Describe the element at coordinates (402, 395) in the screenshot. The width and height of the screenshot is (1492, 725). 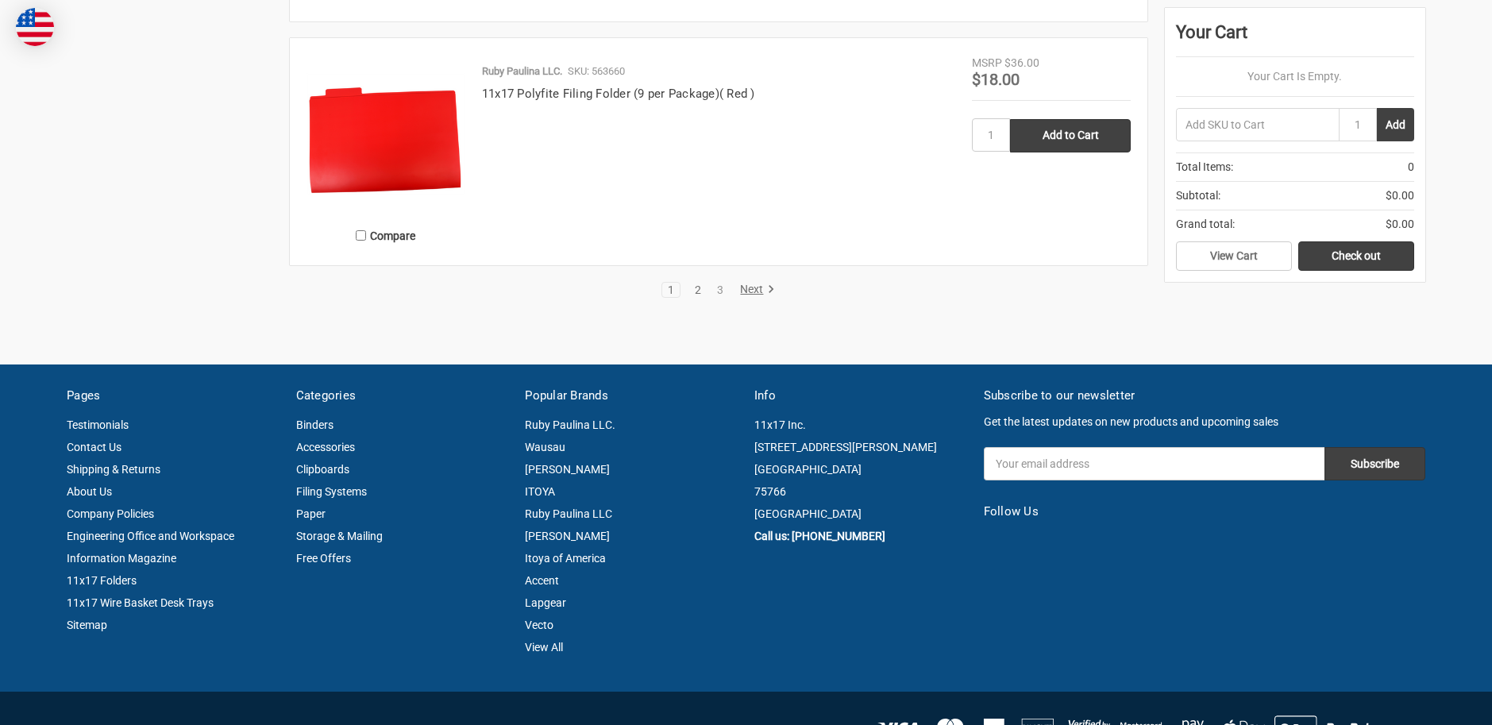
I see `h5: Categories` at that location.